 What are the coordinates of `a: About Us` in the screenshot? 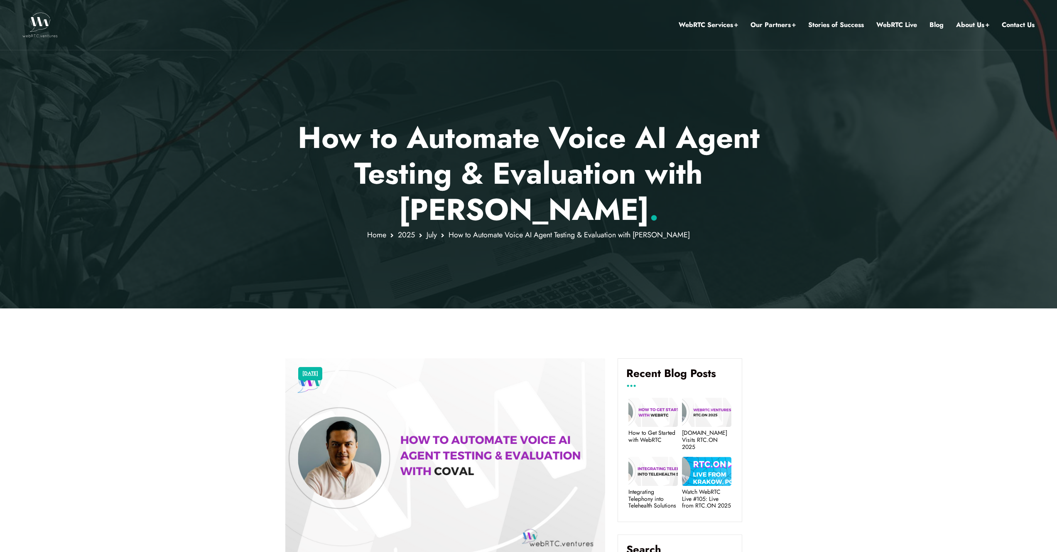 It's located at (973, 25).